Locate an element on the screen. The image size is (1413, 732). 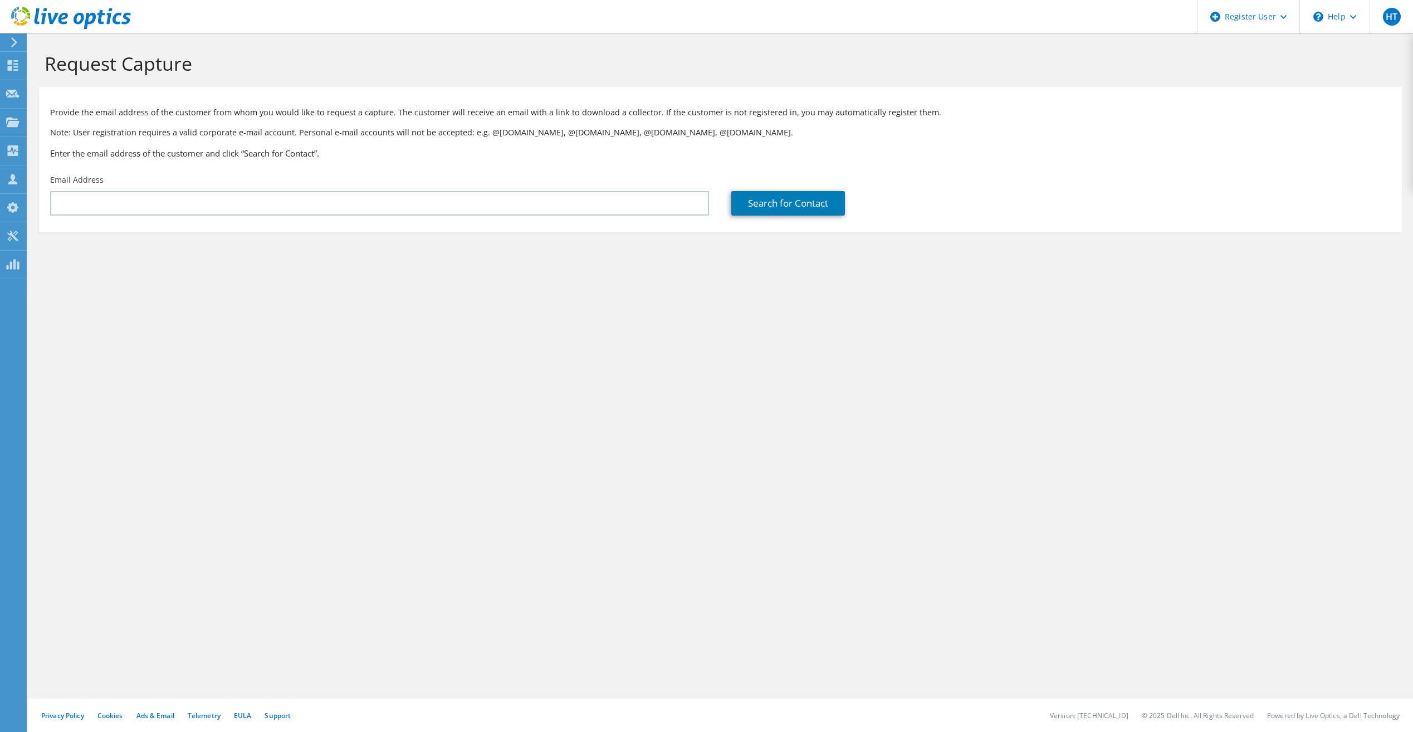
a: Telemetry is located at coordinates (204, 715).